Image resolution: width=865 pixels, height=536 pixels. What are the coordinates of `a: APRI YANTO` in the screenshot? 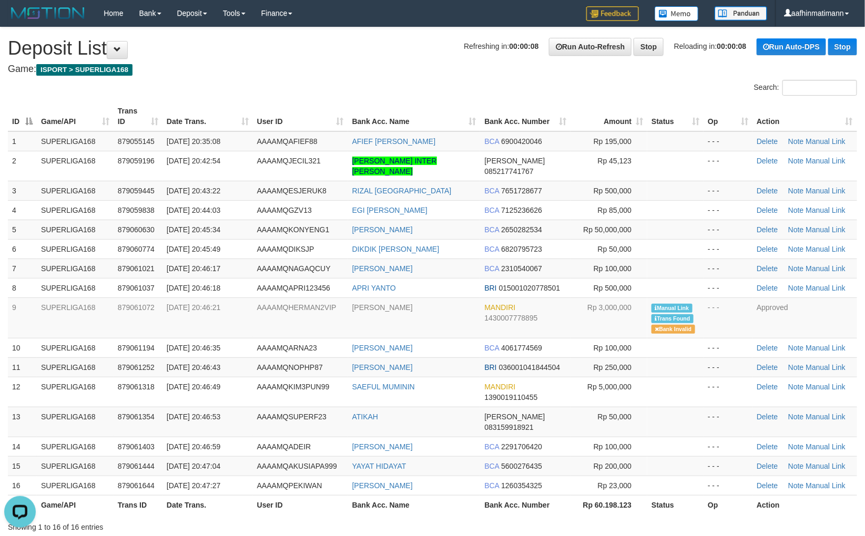 It's located at (374, 288).